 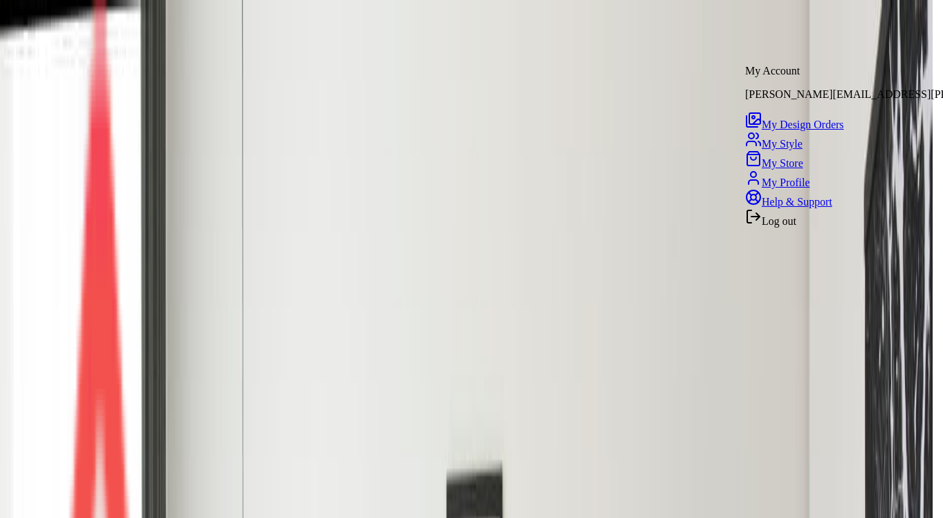 I want to click on span: My Profile, so click(x=786, y=182).